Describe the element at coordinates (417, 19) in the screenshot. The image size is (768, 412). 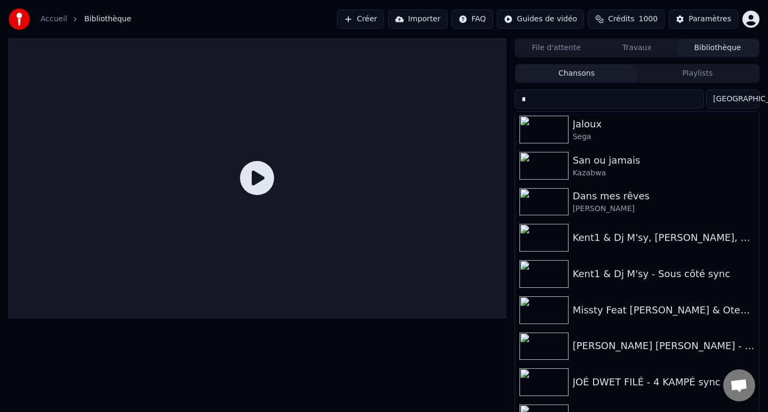
I see `button: Importer` at that location.